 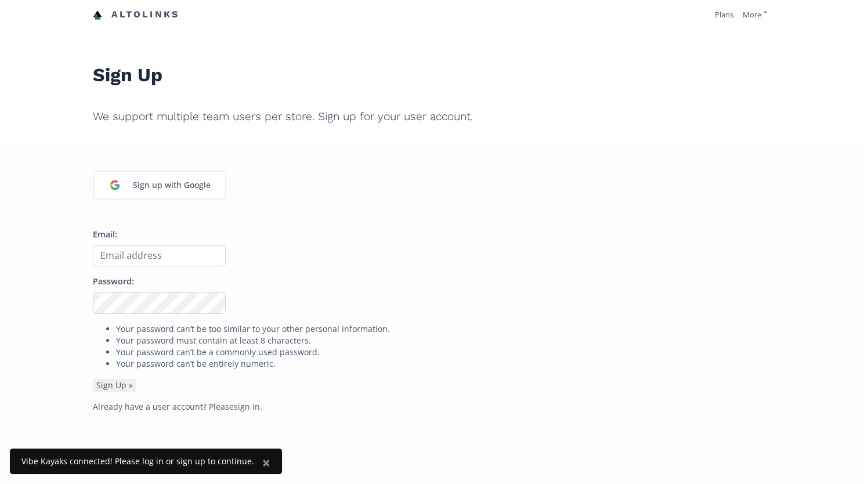 What do you see at coordinates (432, 117) in the screenshot?
I see `h2: We support multiple team users per store. Sign up for your user account.` at bounding box center [432, 117].